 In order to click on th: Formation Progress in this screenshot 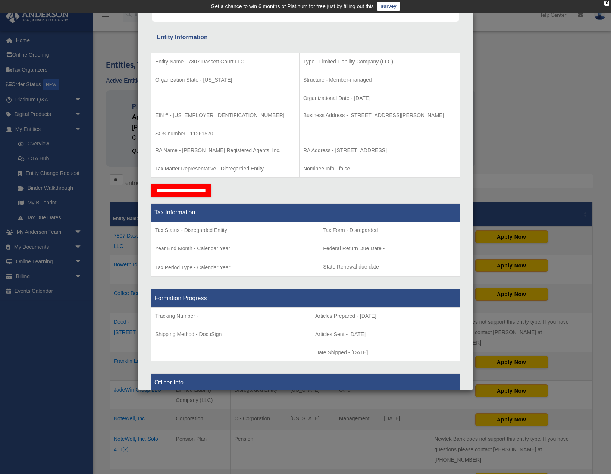, I will do `click(306, 298)`.